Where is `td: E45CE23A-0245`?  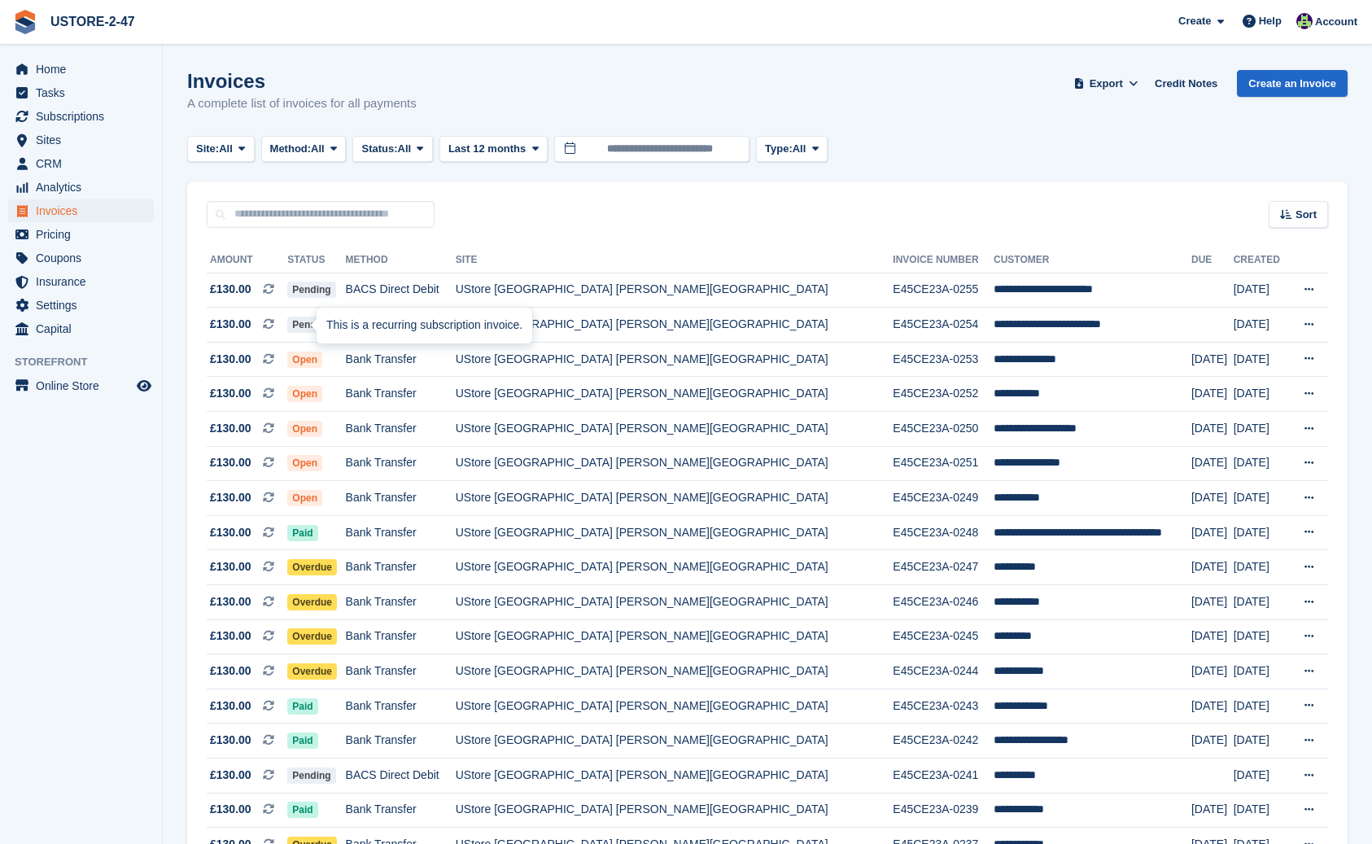
td: E45CE23A-0245 is located at coordinates (943, 636).